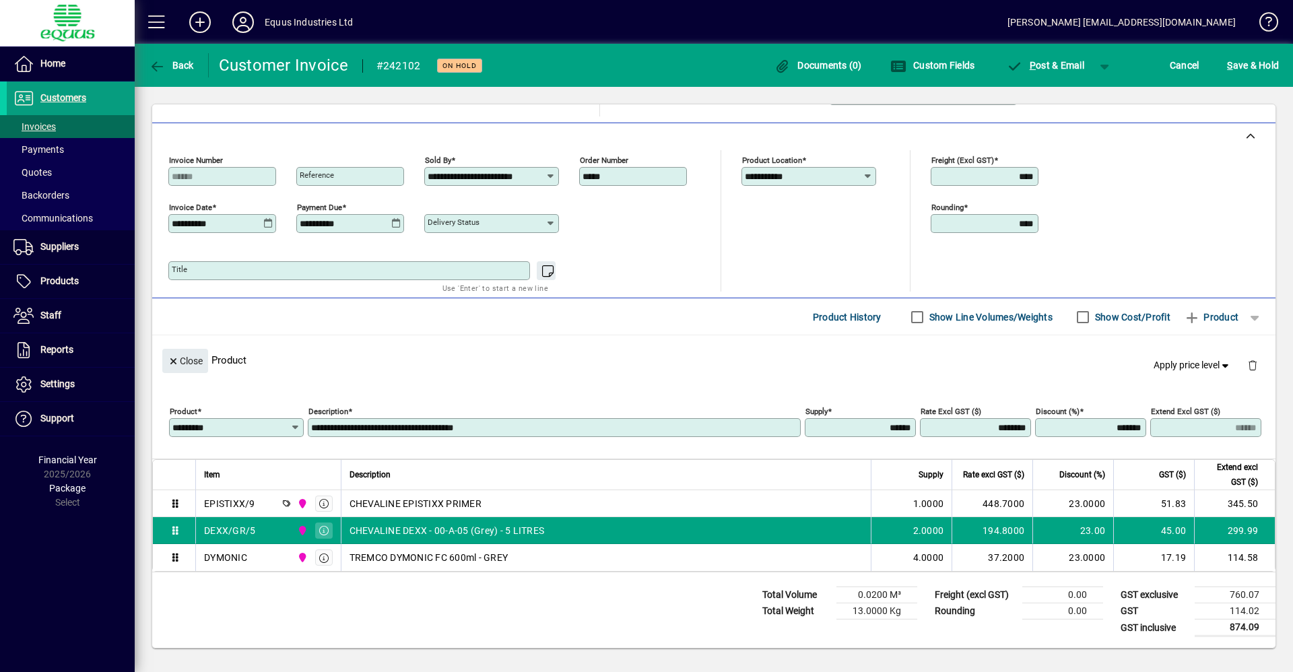 The height and width of the screenshot is (672, 1293). Describe the element at coordinates (994, 475) in the screenshot. I see `span: Rate excl GST ($)` at that location.